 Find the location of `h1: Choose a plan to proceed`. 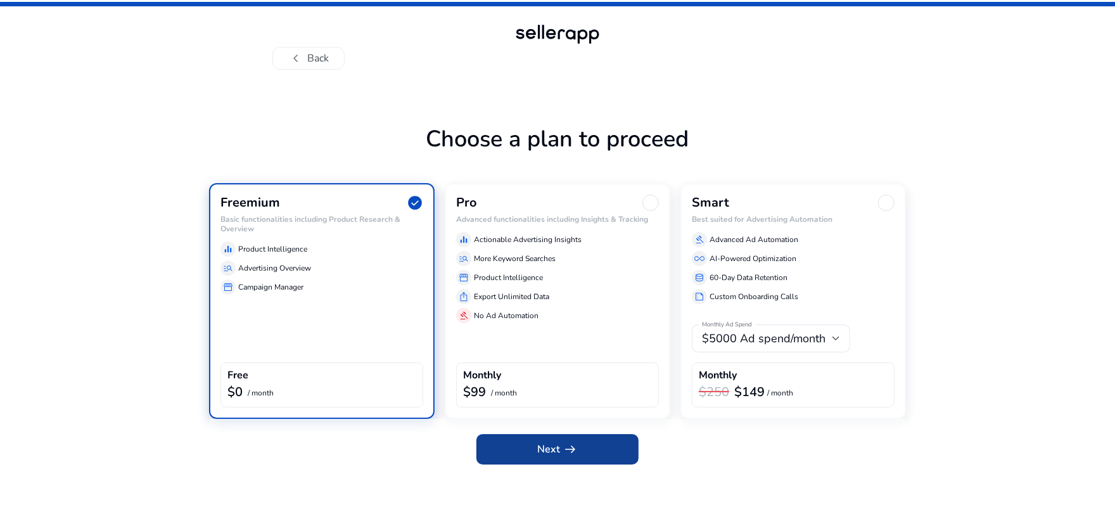

h1: Choose a plan to proceed is located at coordinates (558, 154).